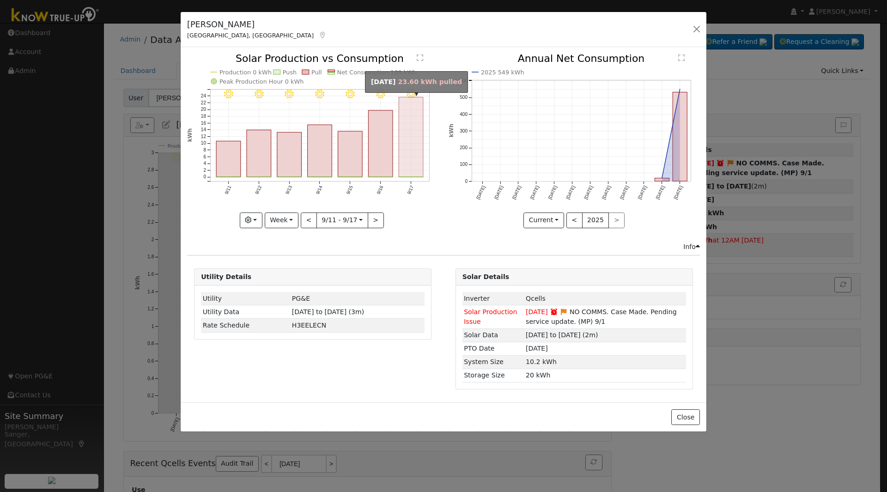  I want to click on span: J, so click(309, 325).